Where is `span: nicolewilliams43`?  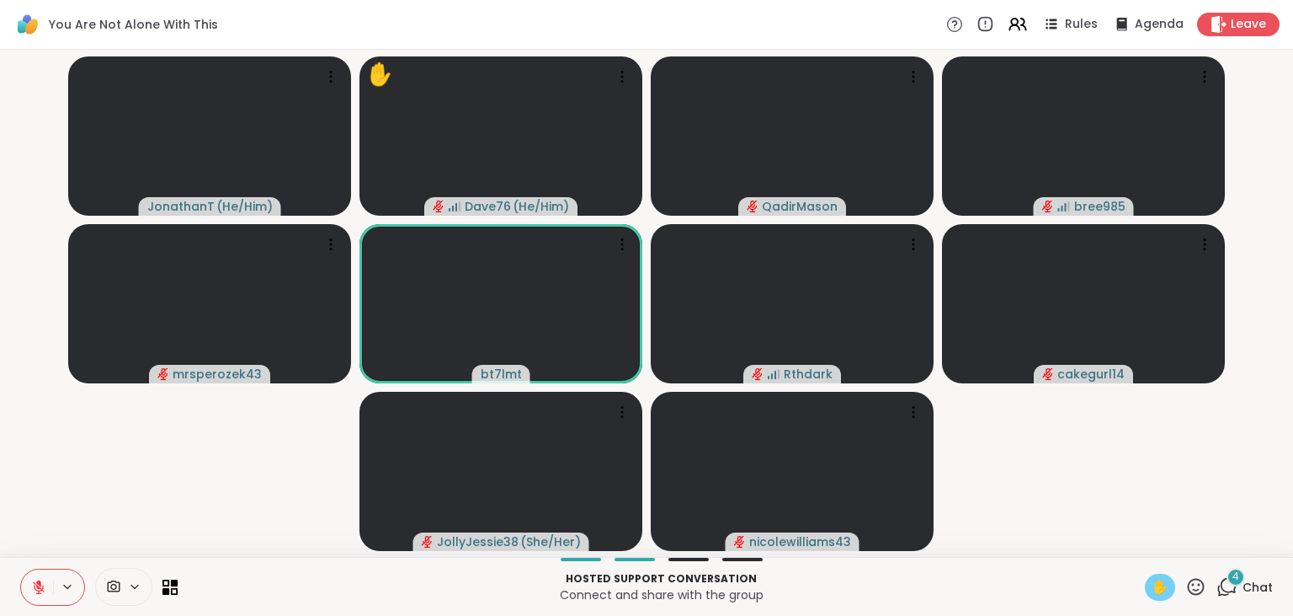
span: nicolewilliams43 is located at coordinates (800, 541).